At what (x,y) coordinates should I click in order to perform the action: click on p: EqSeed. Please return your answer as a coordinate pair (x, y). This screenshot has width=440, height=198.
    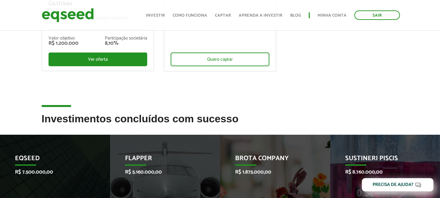
    Looking at the image, I should click on (50, 160).